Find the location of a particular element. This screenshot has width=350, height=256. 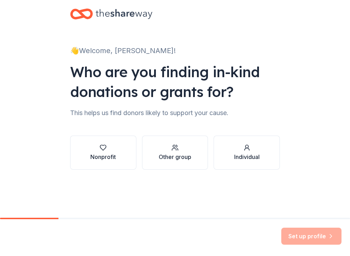

div: Nonprofit is located at coordinates (103, 157).